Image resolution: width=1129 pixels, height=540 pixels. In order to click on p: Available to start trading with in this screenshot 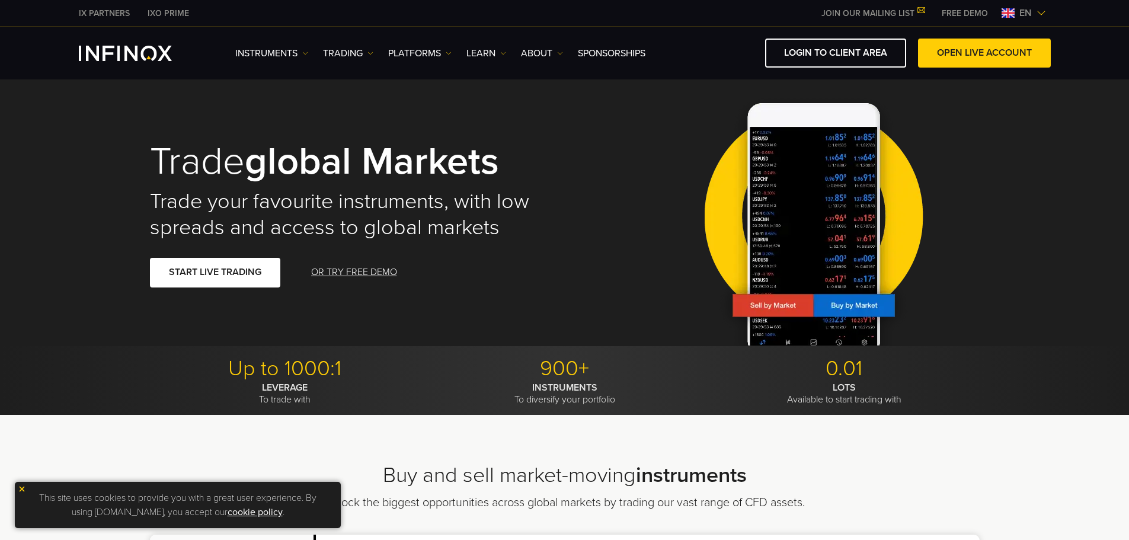, I will do `click(844, 394)`.